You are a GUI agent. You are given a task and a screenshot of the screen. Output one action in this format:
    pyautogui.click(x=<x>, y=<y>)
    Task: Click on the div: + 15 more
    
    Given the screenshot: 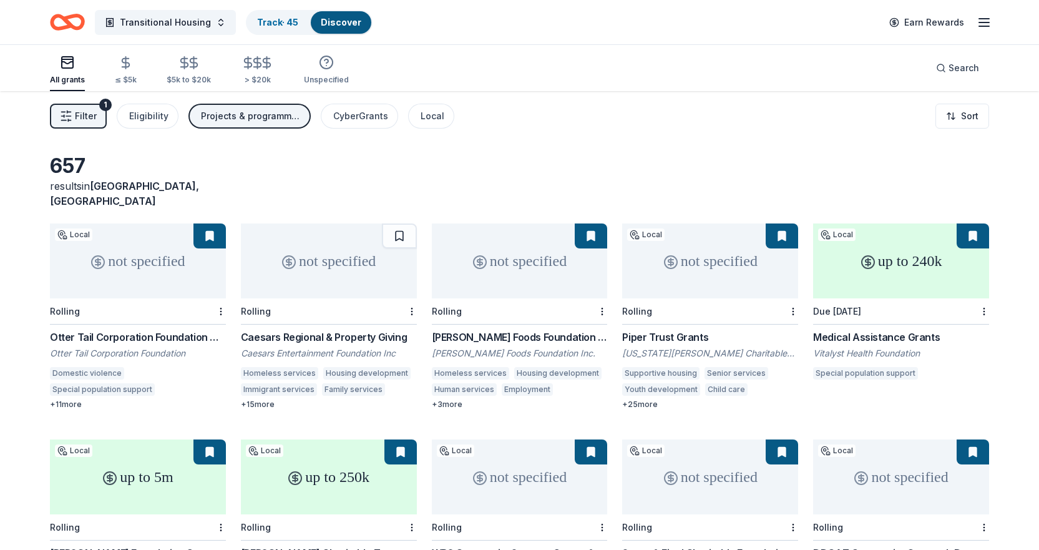 What is the action you would take?
    pyautogui.click(x=329, y=404)
    